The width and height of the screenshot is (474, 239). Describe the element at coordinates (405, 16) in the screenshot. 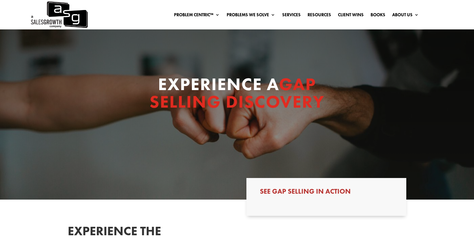

I see `a: About Us` at that location.